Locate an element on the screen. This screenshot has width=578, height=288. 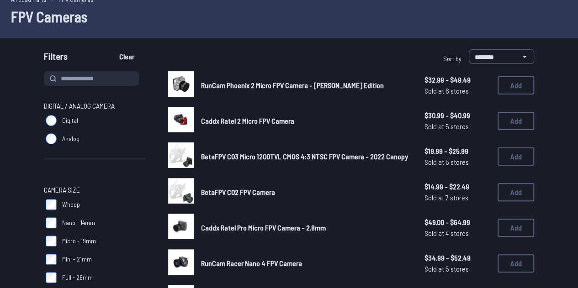
span: Sold at 6 stores is located at coordinates (457, 91).